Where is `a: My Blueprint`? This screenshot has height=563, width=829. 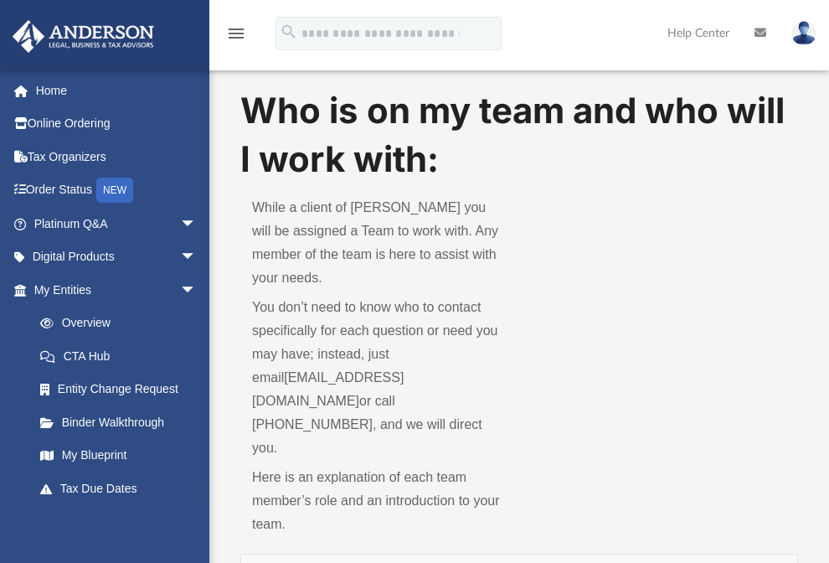
a: My Blueprint is located at coordinates (118, 456).